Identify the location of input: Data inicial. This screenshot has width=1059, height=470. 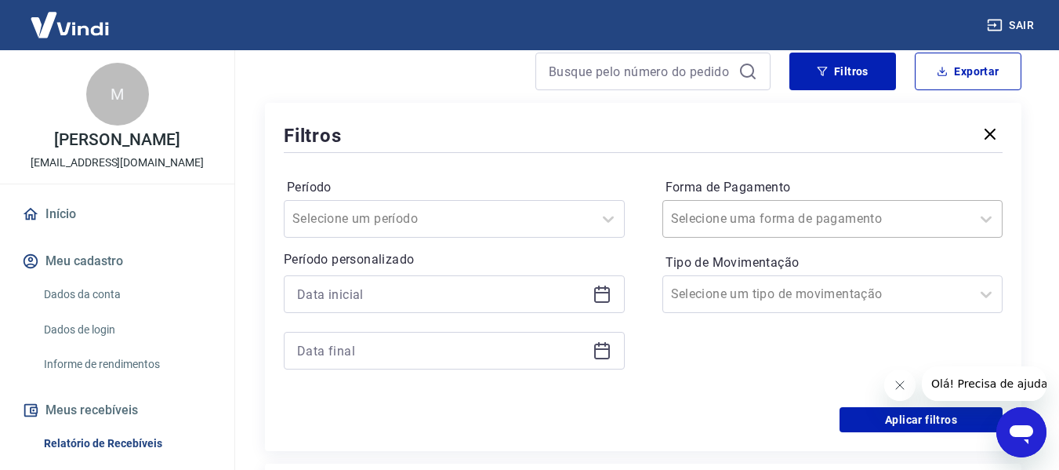
(441, 294).